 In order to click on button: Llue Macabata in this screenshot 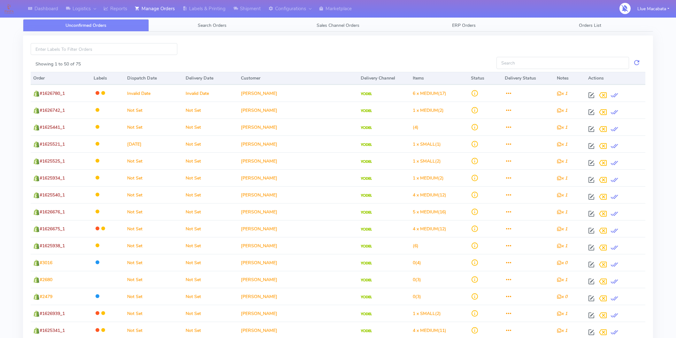, I will do `click(653, 9)`.